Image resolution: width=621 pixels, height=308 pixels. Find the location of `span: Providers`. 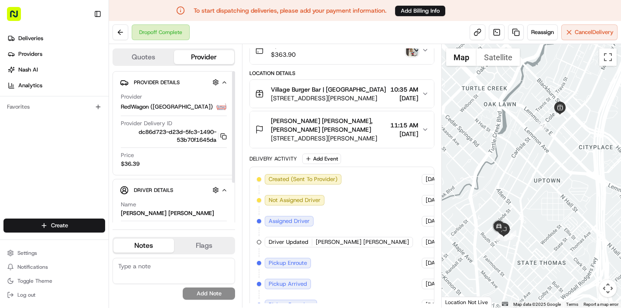

span: Providers is located at coordinates (30, 54).